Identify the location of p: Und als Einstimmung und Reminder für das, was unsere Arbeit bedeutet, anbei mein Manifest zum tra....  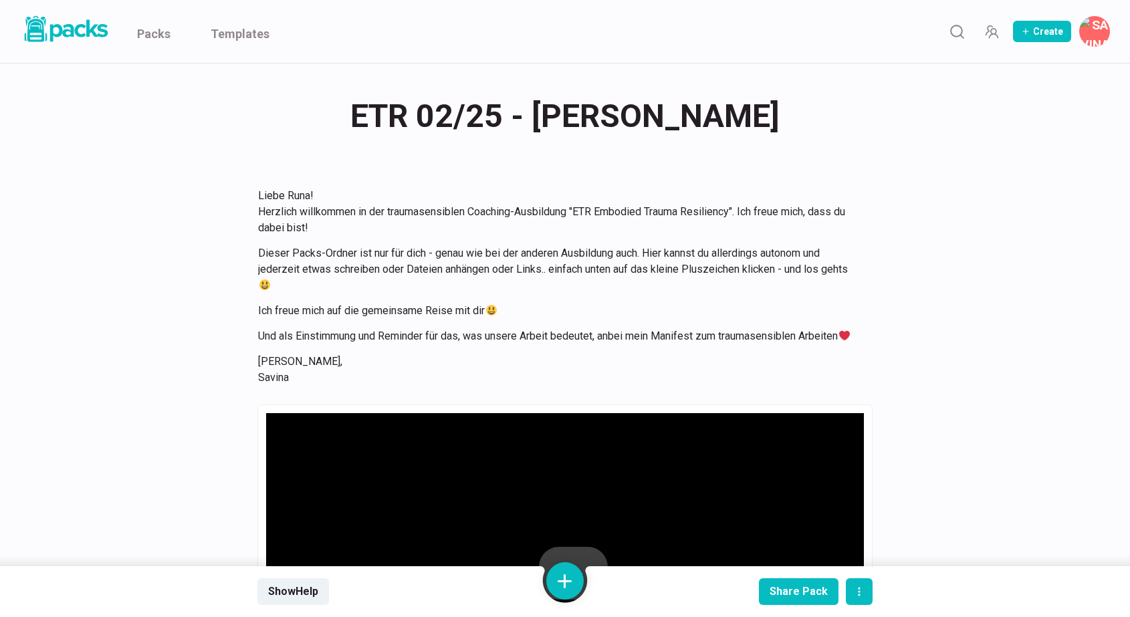
(557, 336).